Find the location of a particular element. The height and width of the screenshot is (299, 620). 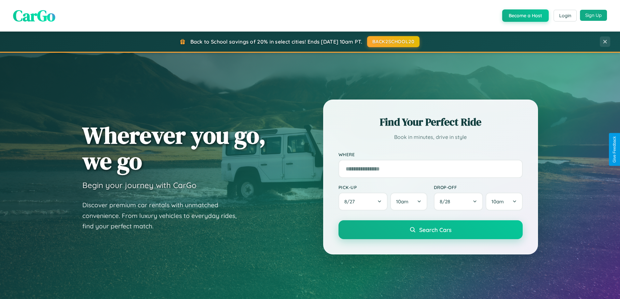

button: Login is located at coordinates (565, 16).